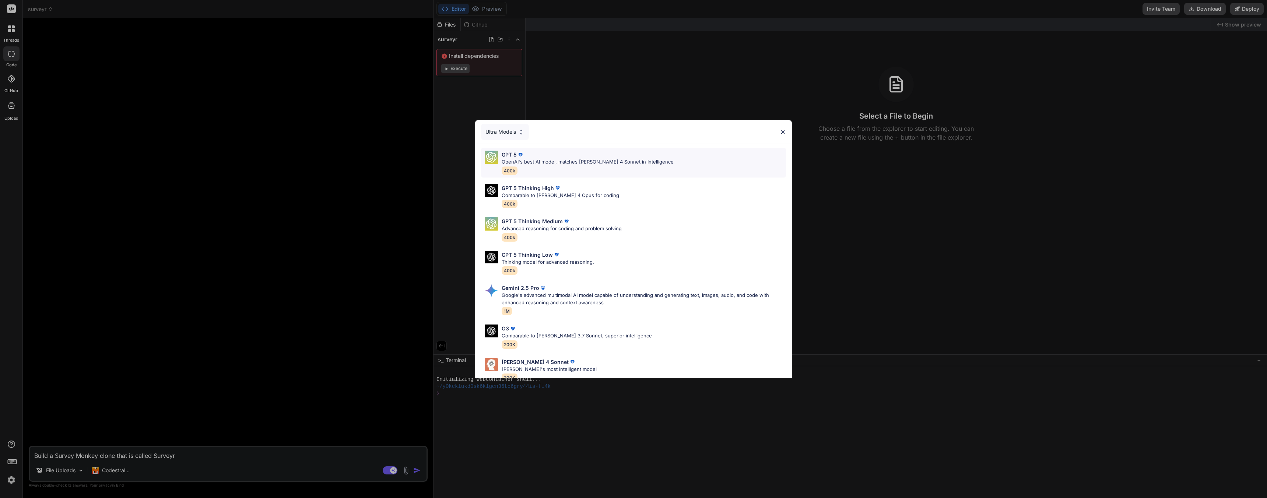 The image size is (1267, 498). Describe the element at coordinates (507, 311) in the screenshot. I see `span: 1M` at that location.